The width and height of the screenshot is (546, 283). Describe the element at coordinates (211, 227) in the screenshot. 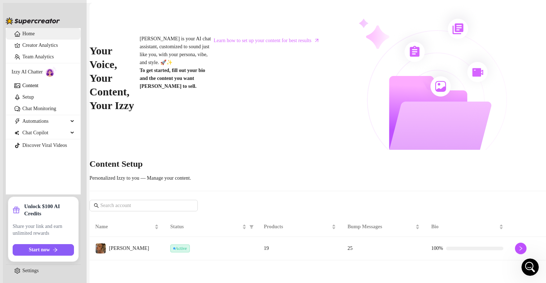

I see `th: Status` at that location.